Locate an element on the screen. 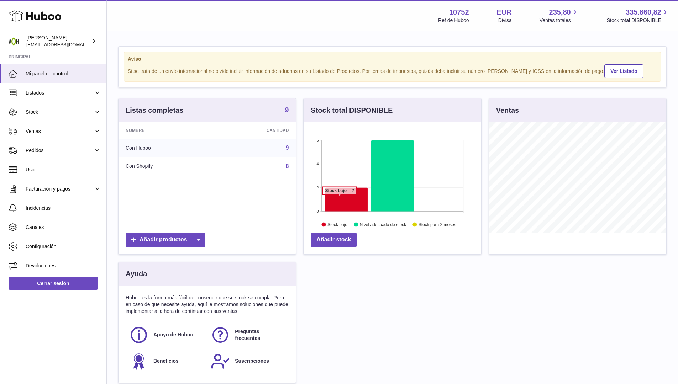  span: Devoluciones is located at coordinates (63, 266).